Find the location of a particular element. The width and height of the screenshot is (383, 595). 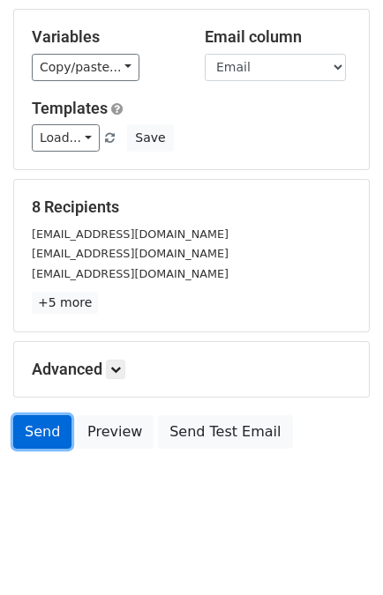

h5: 8 Recipients is located at coordinates (191, 207).